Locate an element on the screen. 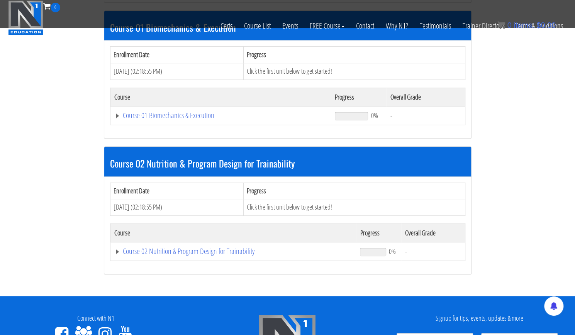 This screenshot has height=335, width=575. a: Testimonials is located at coordinates (435, 26).